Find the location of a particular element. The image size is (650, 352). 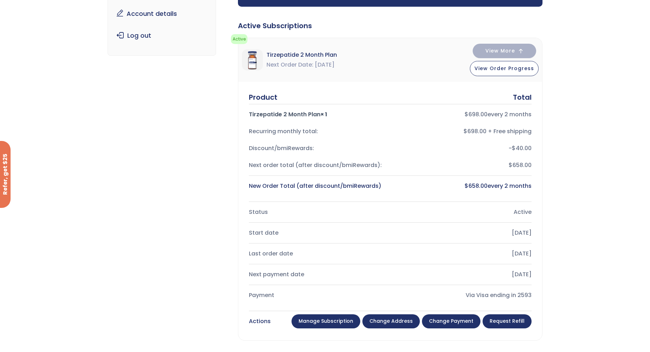

div: Active Subscriptions is located at coordinates (390, 26).